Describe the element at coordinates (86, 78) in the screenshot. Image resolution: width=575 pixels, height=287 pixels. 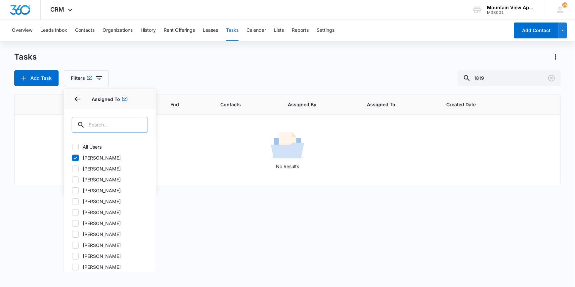
I see `button: Filters(2)` at that location.